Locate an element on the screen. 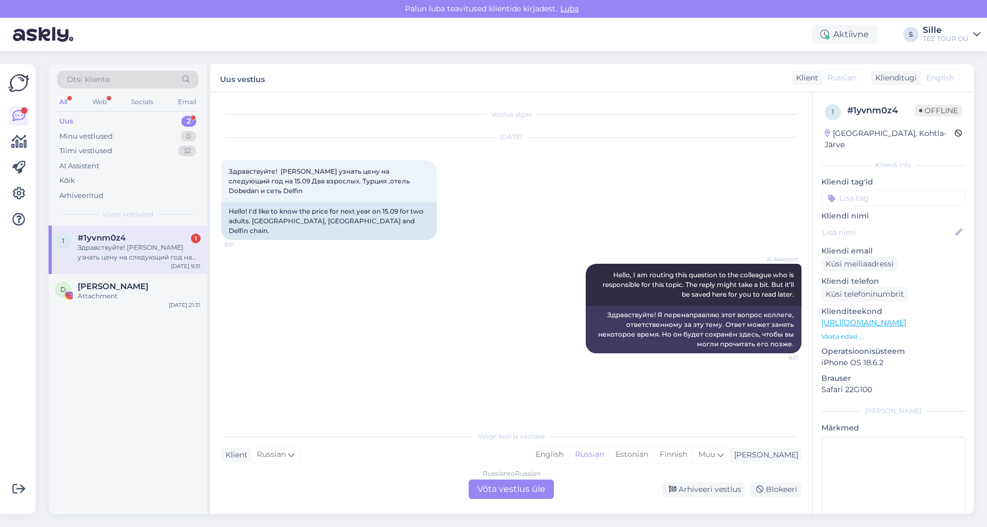 The width and height of the screenshot is (987, 527). span: #1yvnm0z4 is located at coordinates (101, 238).